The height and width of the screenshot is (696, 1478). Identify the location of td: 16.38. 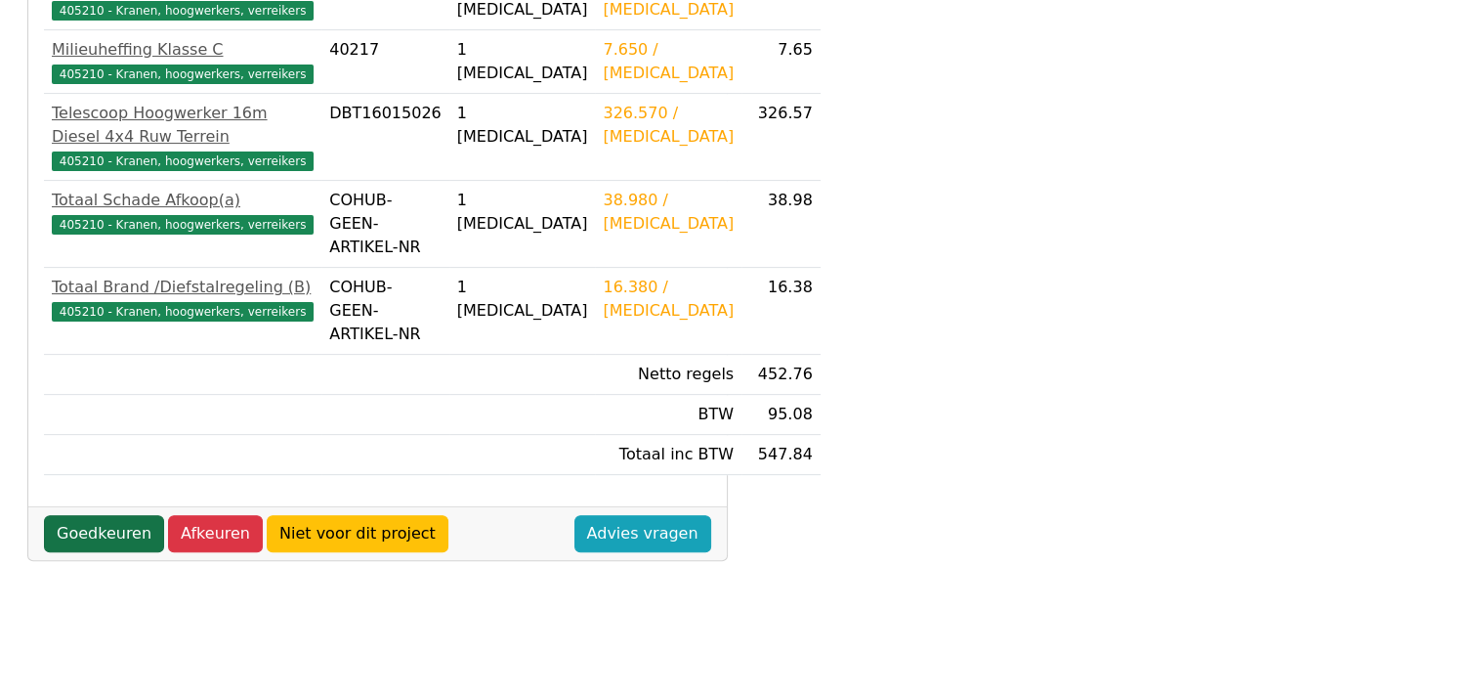
(781, 311).